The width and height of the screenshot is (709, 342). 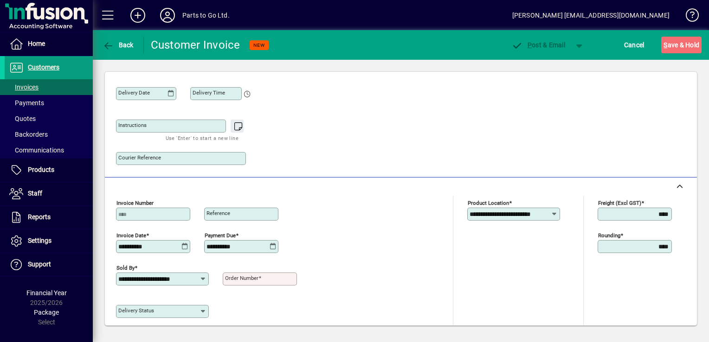 What do you see at coordinates (39, 264) in the screenshot?
I see `span: Support` at bounding box center [39, 264].